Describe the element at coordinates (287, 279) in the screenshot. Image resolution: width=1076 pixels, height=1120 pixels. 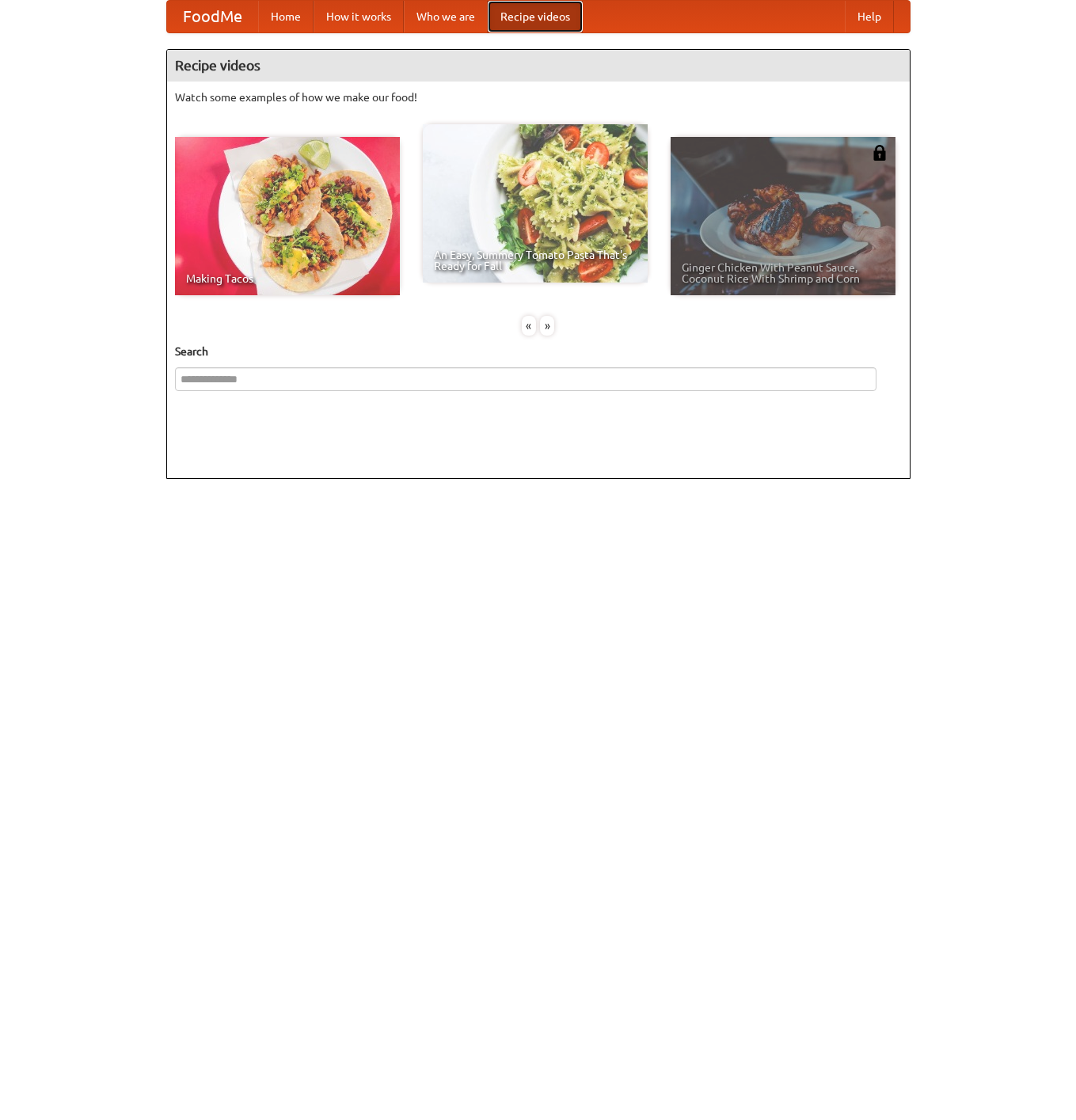
I see `span: Making Tacos` at that location.